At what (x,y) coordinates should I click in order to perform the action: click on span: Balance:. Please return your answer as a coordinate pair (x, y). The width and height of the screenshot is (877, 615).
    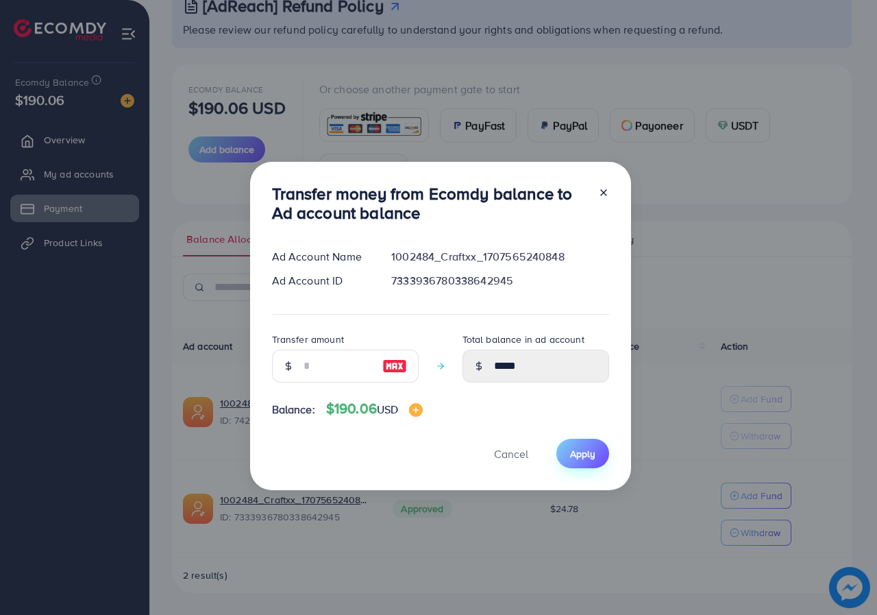
    Looking at the image, I should click on (293, 409).